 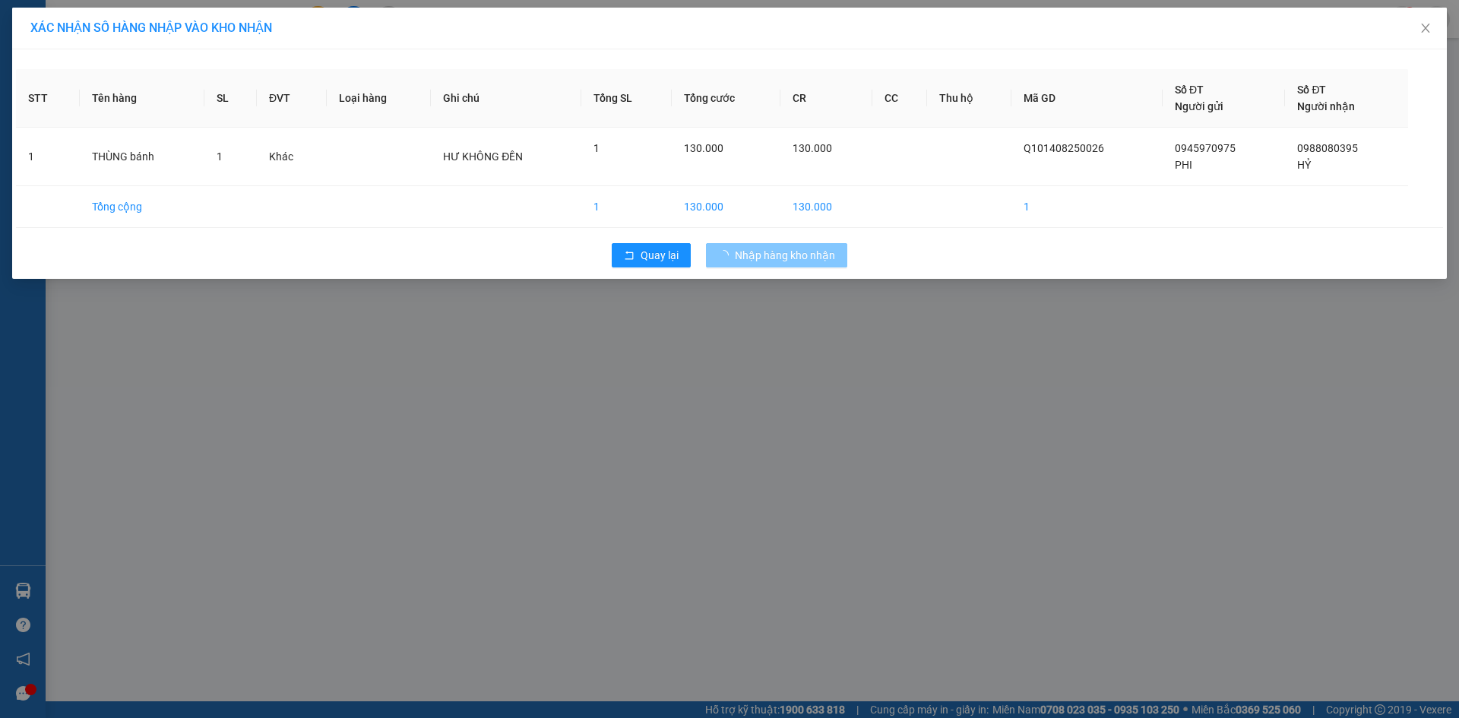 What do you see at coordinates (151, 27) in the screenshot?
I see `span: XÁC NHẬN SỐ HÀNG NHẬP VÀO KHO NHẬN` at bounding box center [151, 27].